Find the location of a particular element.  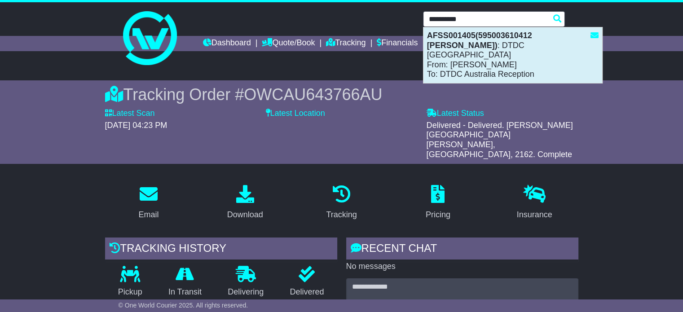

span: © One World Courier 2025. All rights reserved. is located at coordinates (183, 305).